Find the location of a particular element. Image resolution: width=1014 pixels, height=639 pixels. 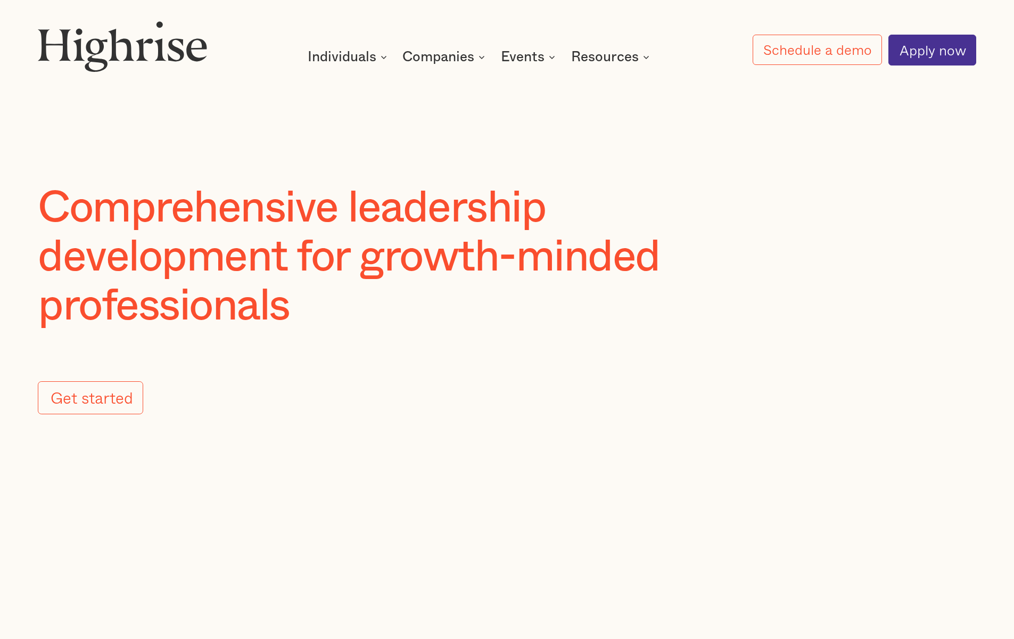

img: Highrise logo is located at coordinates (122, 46).